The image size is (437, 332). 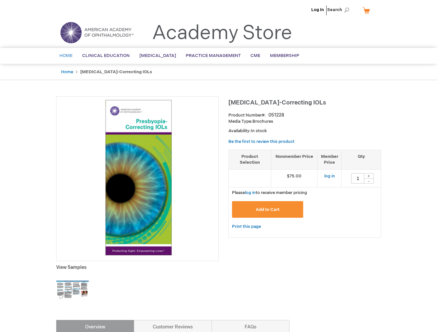 What do you see at coordinates (247, 226) in the screenshot?
I see `a: Print this page` at bounding box center [247, 226].